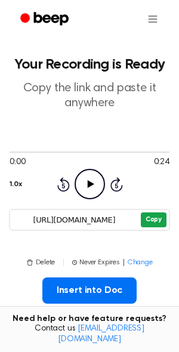 The image size is (179, 352). I want to click on button: Delete, so click(41, 262).